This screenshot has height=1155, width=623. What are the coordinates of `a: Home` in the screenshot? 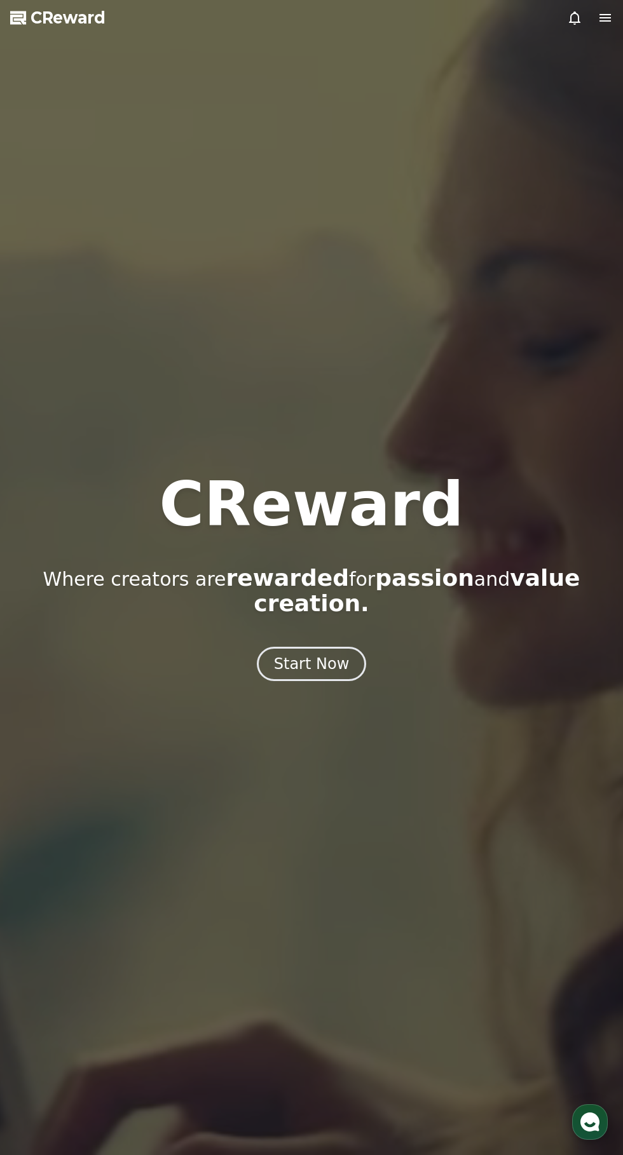 It's located at (44, 419).